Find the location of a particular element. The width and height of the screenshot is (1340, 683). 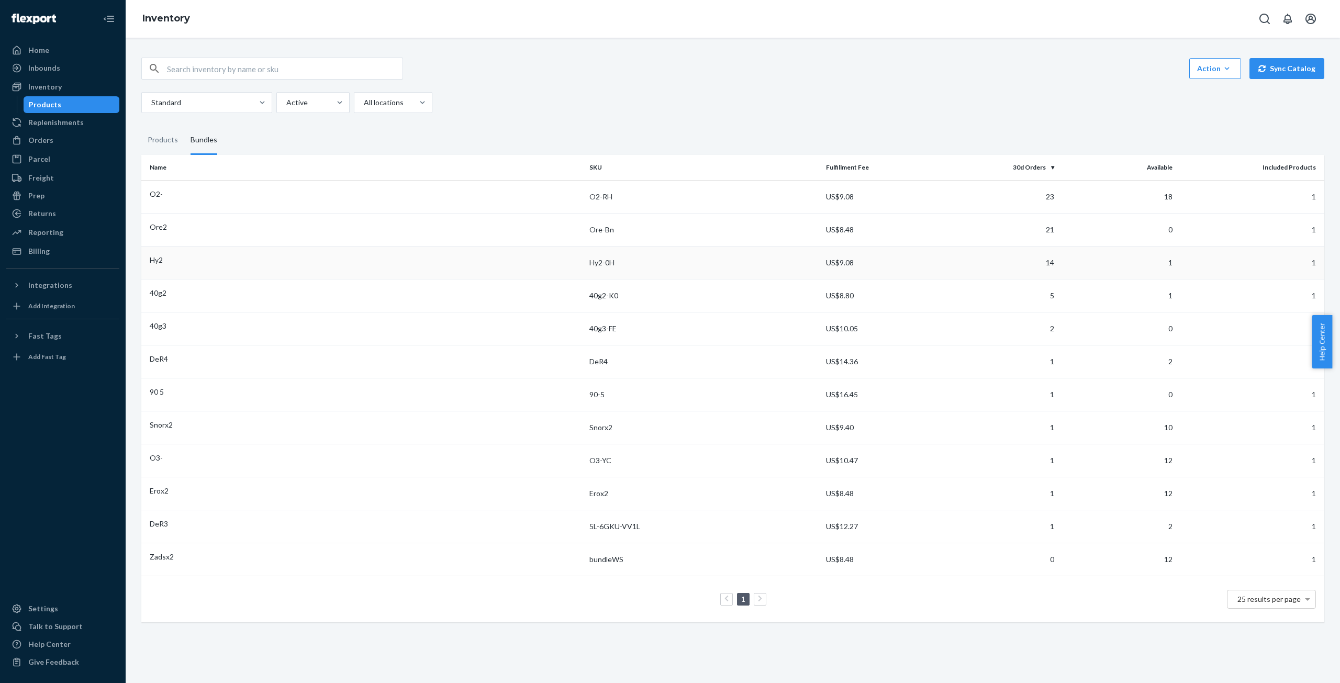

a: Billing is located at coordinates (63, 251).